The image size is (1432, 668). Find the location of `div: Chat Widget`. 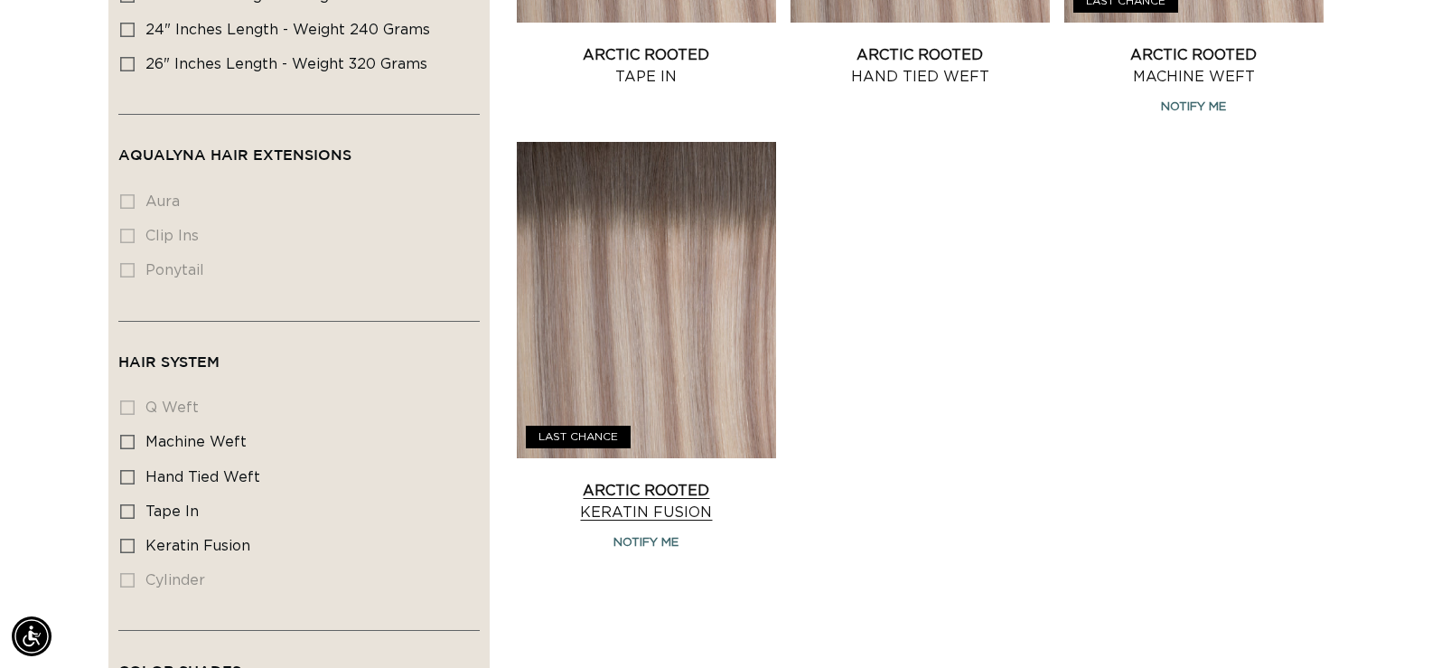

div: Chat Widget is located at coordinates (1387, 624).